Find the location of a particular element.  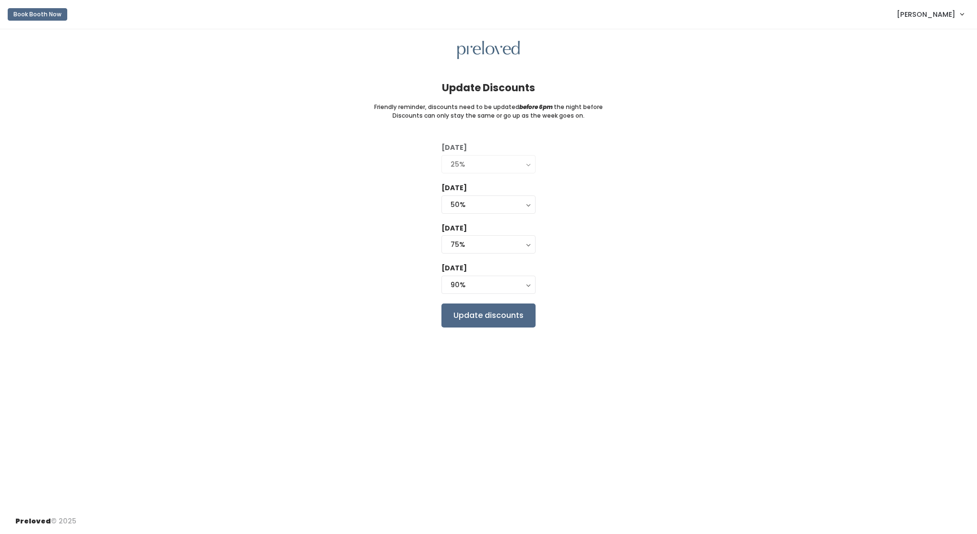

h4: Update Discounts is located at coordinates (489, 87).